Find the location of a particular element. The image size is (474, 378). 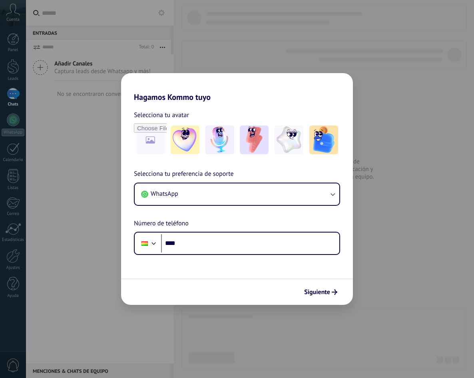

span: WhatsApp is located at coordinates (164, 194).